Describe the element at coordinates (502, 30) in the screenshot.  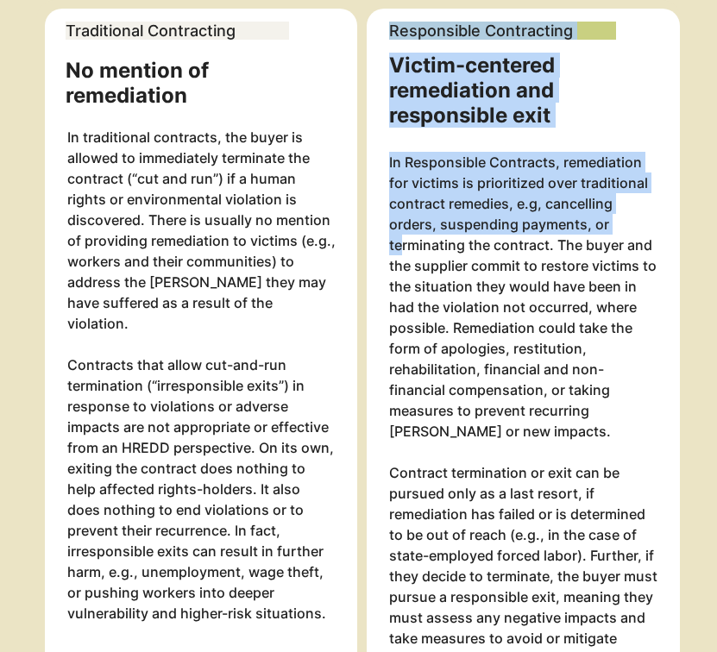
I see `p: Responsible Contracting` at that location.